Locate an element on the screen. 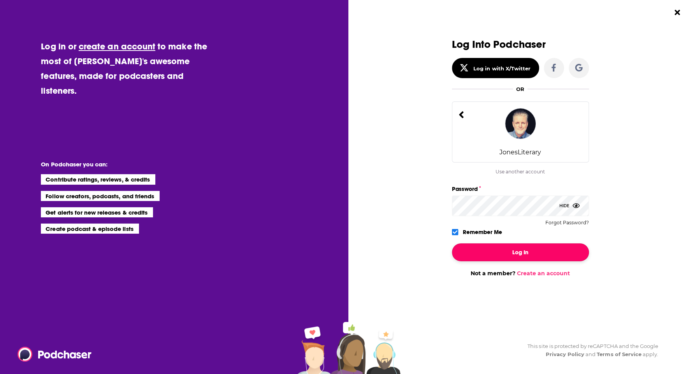 The width and height of the screenshot is (696, 374). button: Log In is located at coordinates (520, 253).